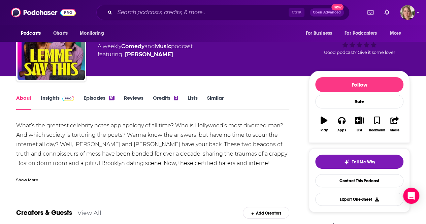  What do you see at coordinates (360, 162) in the screenshot?
I see `button: tell me why sparkleTell Me Why` at bounding box center [360, 162].